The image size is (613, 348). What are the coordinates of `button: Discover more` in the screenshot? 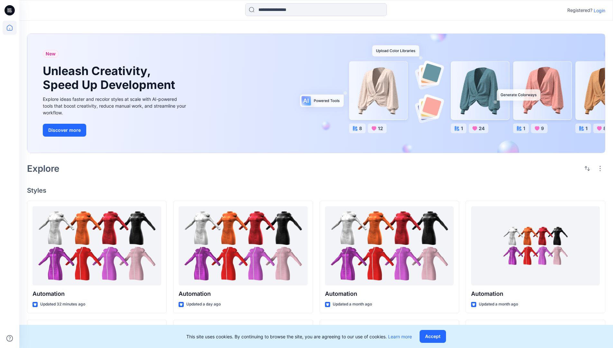 It's located at (64, 130).